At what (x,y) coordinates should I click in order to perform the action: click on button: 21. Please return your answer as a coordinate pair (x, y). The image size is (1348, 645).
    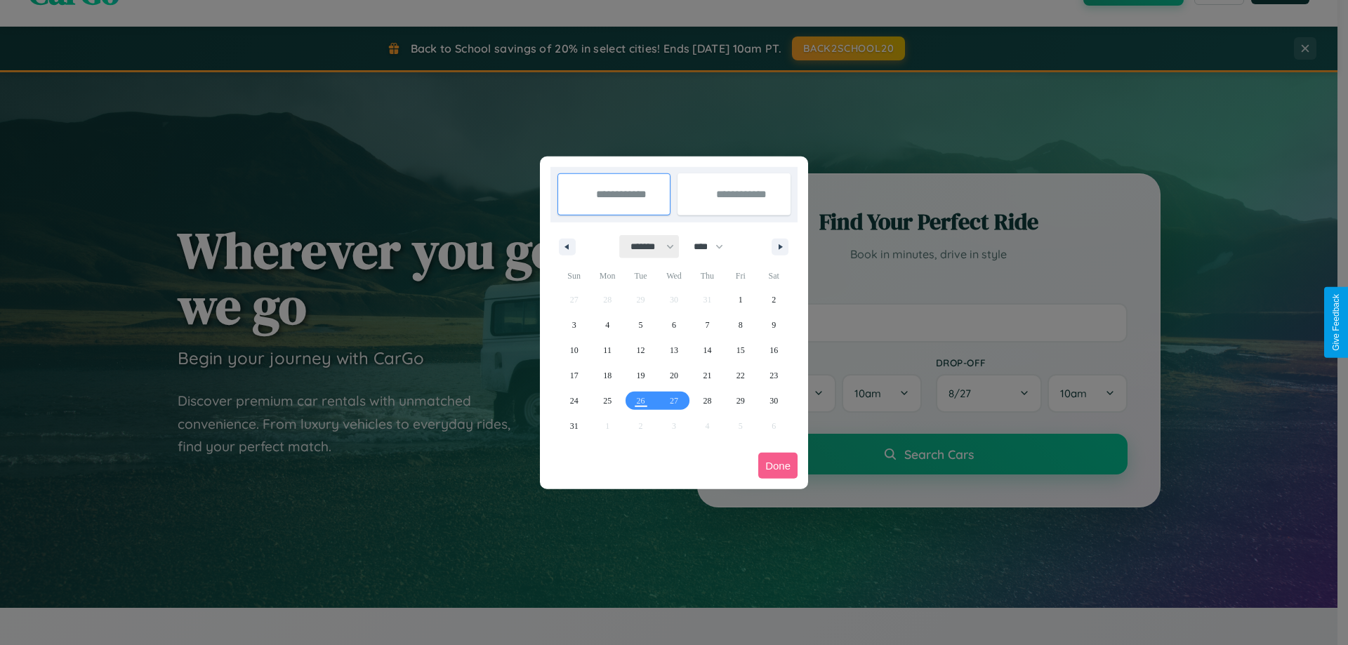
    Looking at the image, I should click on (707, 376).